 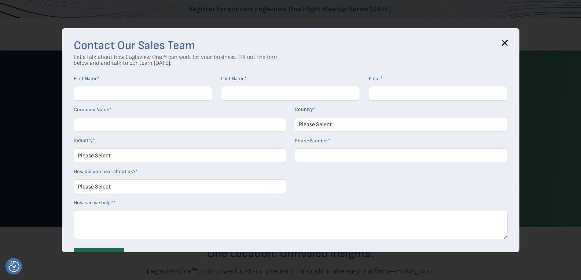 What do you see at coordinates (93, 203) in the screenshot?
I see `span: How can we help?` at bounding box center [93, 203].